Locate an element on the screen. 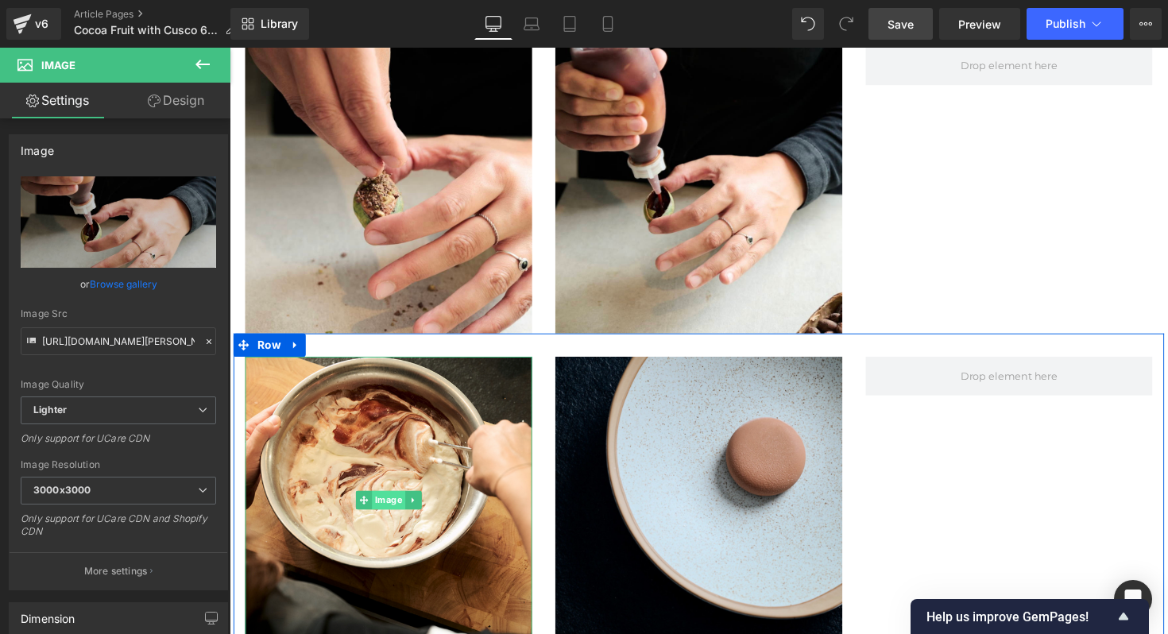 The width and height of the screenshot is (1168, 634). a: Design is located at coordinates (176, 100).